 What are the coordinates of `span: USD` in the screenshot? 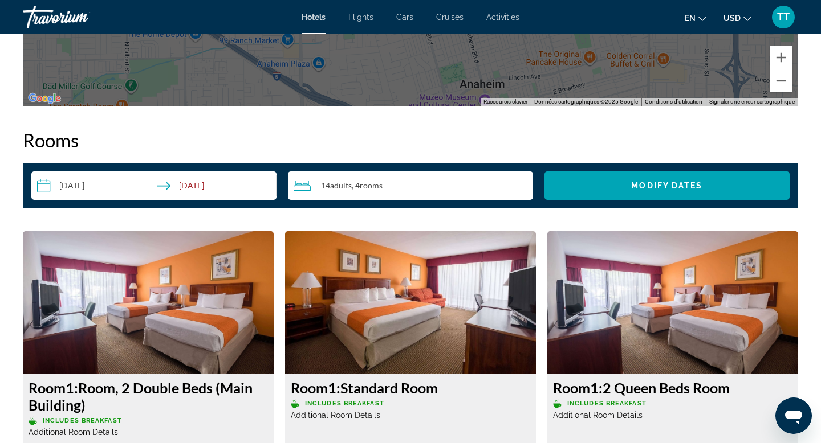 It's located at (732, 18).